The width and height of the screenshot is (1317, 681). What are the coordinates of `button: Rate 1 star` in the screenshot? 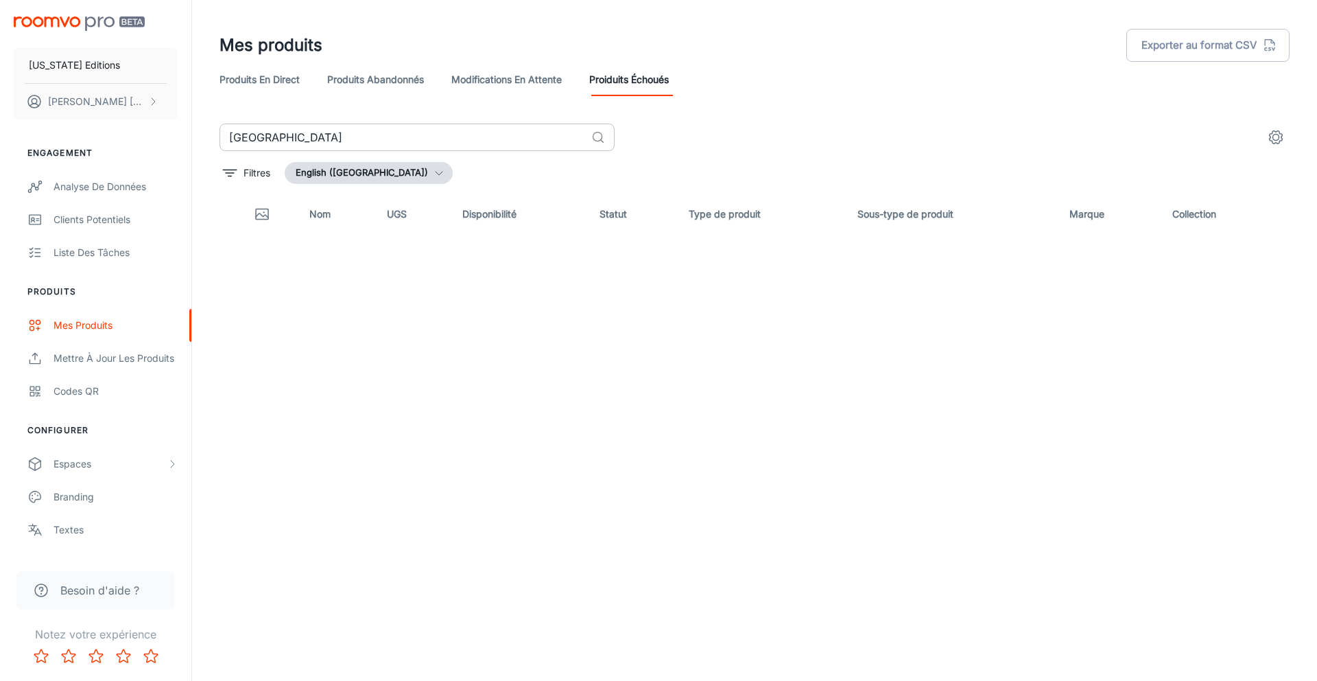 It's located at (41, 656).